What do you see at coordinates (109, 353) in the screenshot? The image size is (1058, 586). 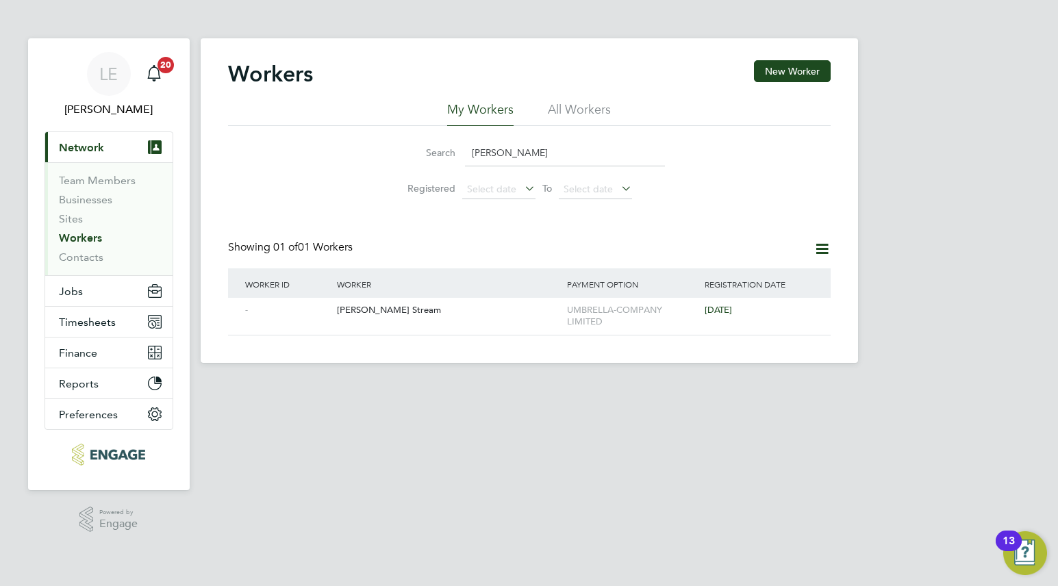 I see `button: Finance` at bounding box center [109, 353].